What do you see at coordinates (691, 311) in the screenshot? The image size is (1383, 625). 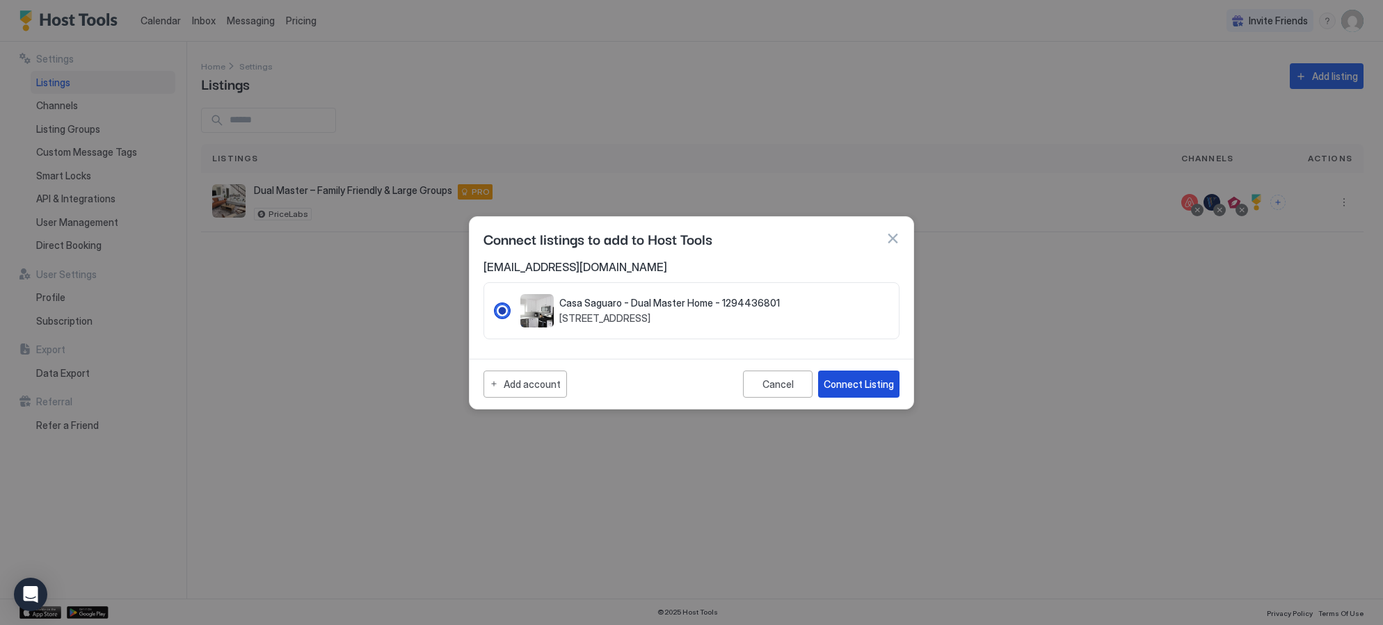 I see `div: RadioGroup` at bounding box center [691, 311].